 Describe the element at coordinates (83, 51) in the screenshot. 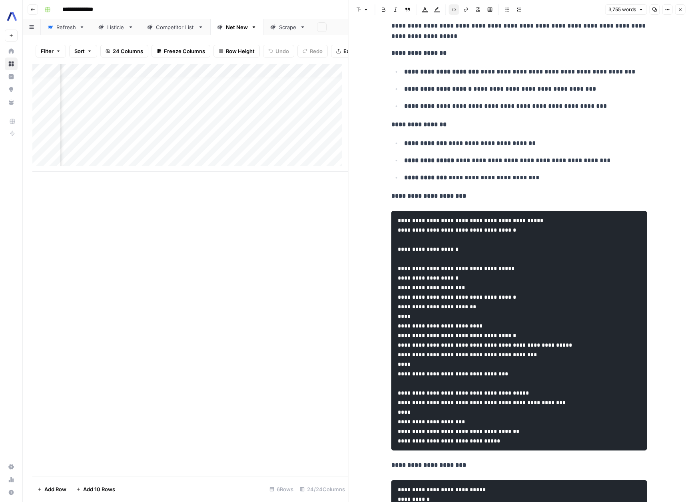

I see `button: Sort` at that location.